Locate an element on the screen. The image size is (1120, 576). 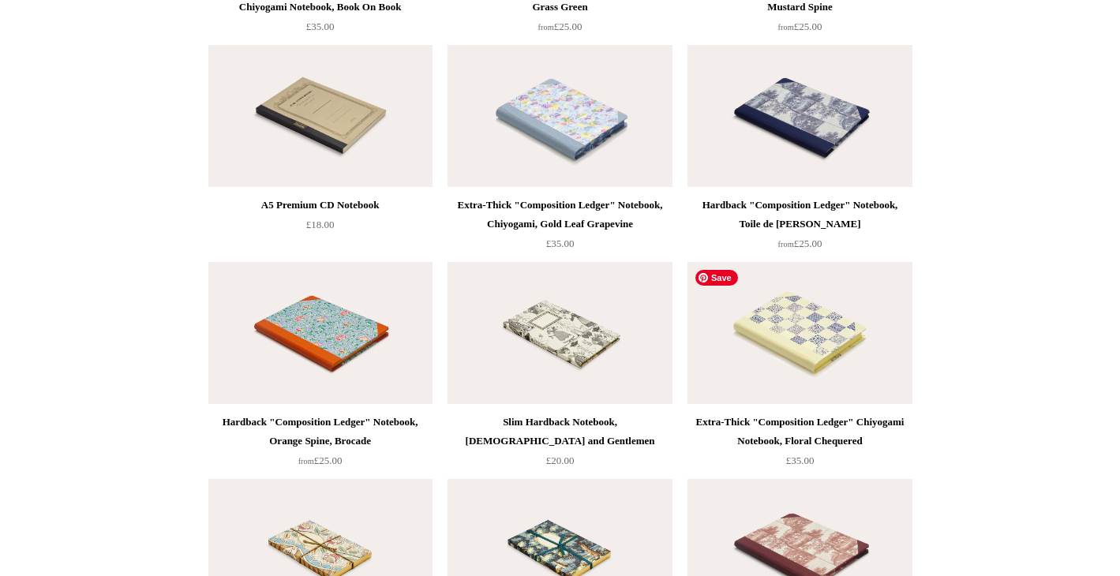
a: Hardback "Composition Ledger" Notebook, Orange Spine, Brocade from£25.00 is located at coordinates (320, 445).